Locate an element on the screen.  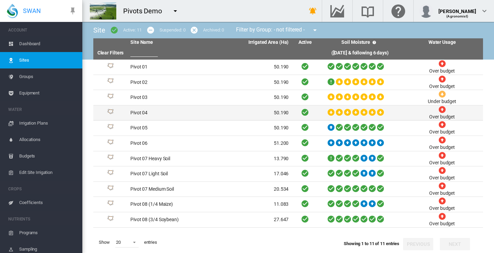
td: Pivot 08 (3/4 Soybean) is located at coordinates (168, 220).